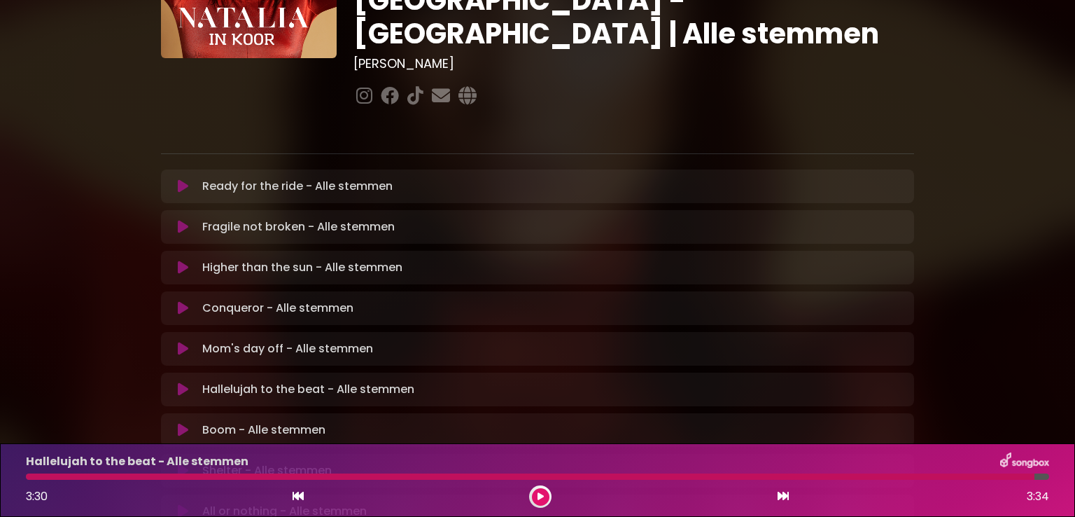 The image size is (1075, 517). What do you see at coordinates (1038, 496) in the screenshot?
I see `span: 3:34` at bounding box center [1038, 496].